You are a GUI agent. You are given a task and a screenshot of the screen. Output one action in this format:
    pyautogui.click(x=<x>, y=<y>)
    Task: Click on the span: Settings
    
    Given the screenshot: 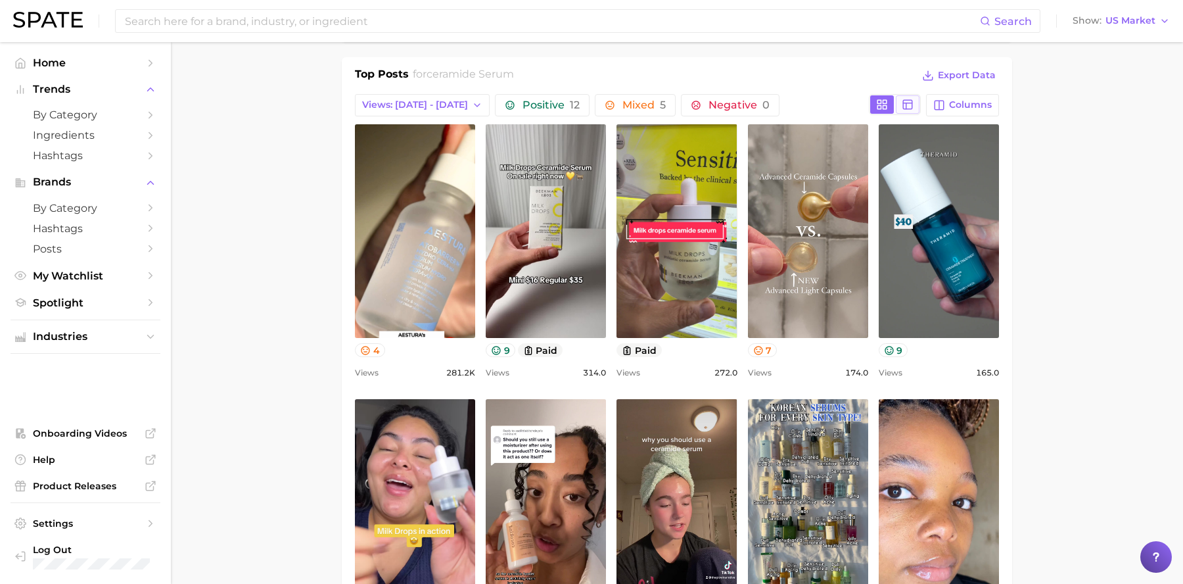 What is the action you would take?
    pyautogui.click(x=85, y=523)
    